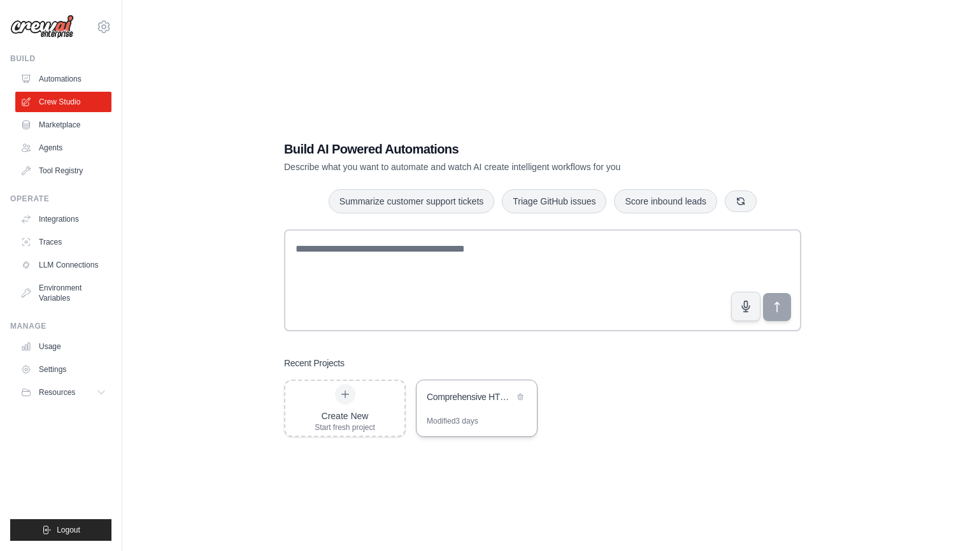  I want to click on button: Resources, so click(63, 392).